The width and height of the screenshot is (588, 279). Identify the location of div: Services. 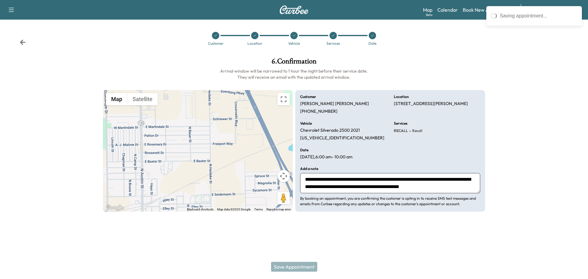
(333, 43).